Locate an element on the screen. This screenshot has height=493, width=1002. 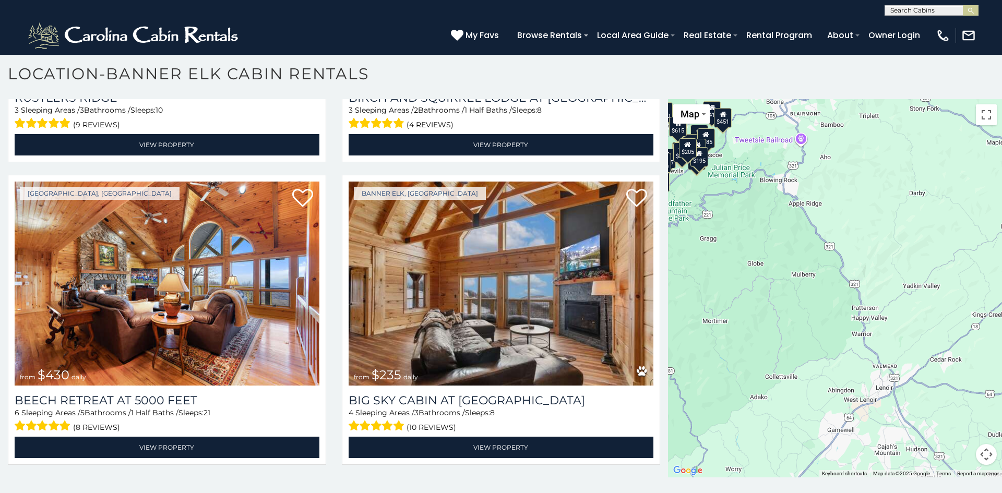
span: (4 reviews) is located at coordinates (430, 125).